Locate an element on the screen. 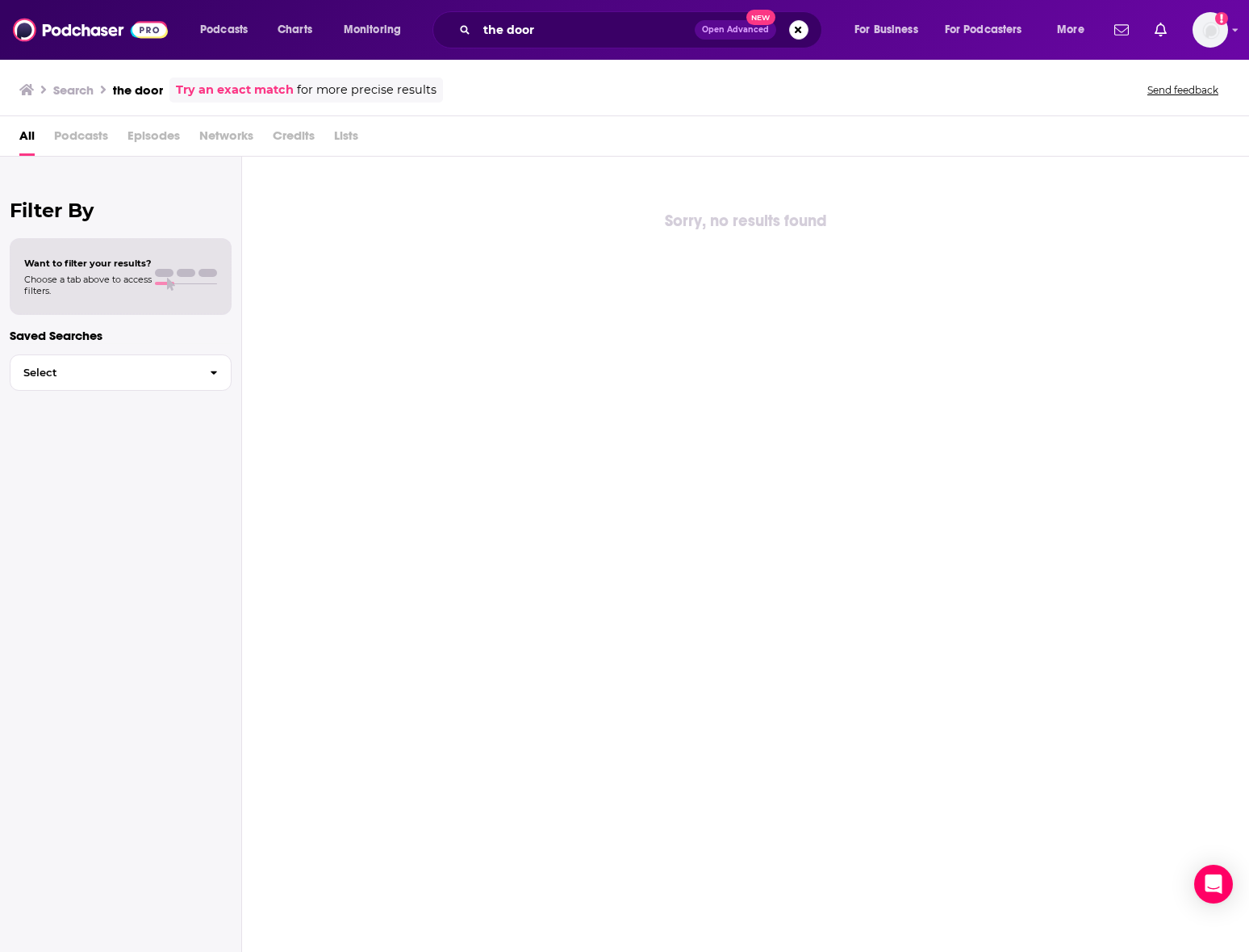 Image resolution: width=1249 pixels, height=952 pixels. span: Lists is located at coordinates (346, 139).